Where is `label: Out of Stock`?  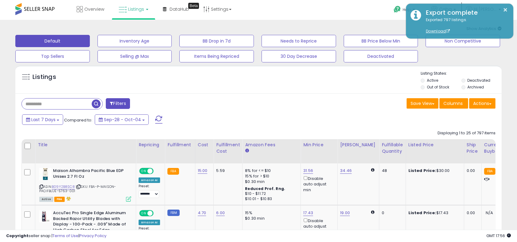 label: Out of Stock is located at coordinates (438, 87).